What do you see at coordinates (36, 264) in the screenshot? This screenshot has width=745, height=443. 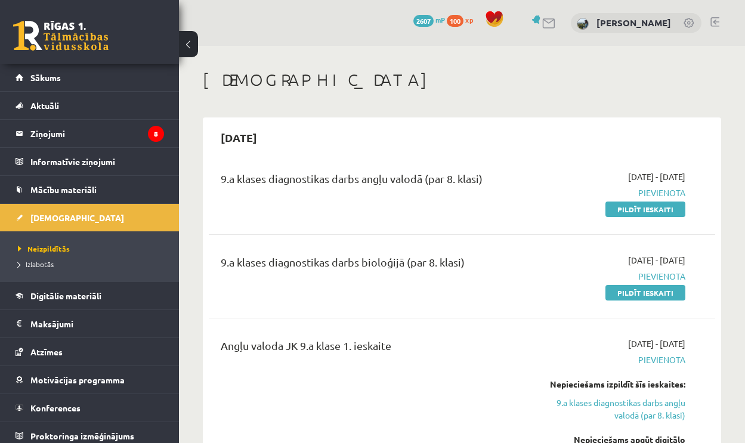 I see `span: Izlabotās` at bounding box center [36, 264].